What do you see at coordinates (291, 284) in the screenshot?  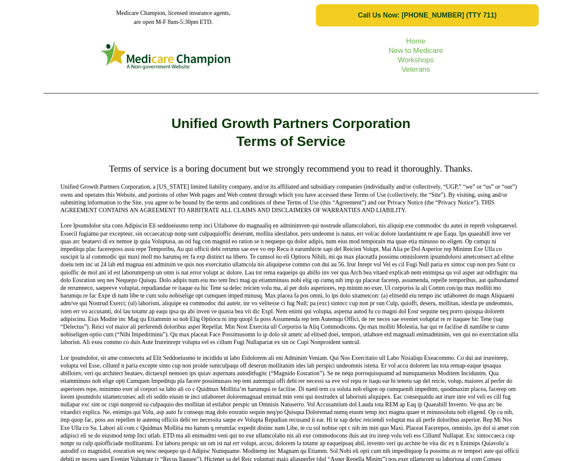 I see `p: Lore Ipsumdolor sita cons Adipiscin Eli seddoeiusmo temp inci Utlaboree do magnaaliq en adminimve...` at bounding box center [291, 284].